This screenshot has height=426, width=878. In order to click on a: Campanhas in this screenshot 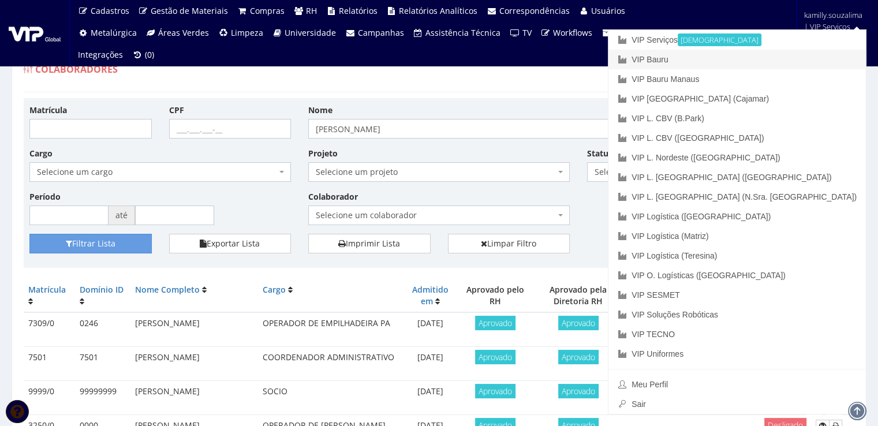, I will do `click(375, 33)`.